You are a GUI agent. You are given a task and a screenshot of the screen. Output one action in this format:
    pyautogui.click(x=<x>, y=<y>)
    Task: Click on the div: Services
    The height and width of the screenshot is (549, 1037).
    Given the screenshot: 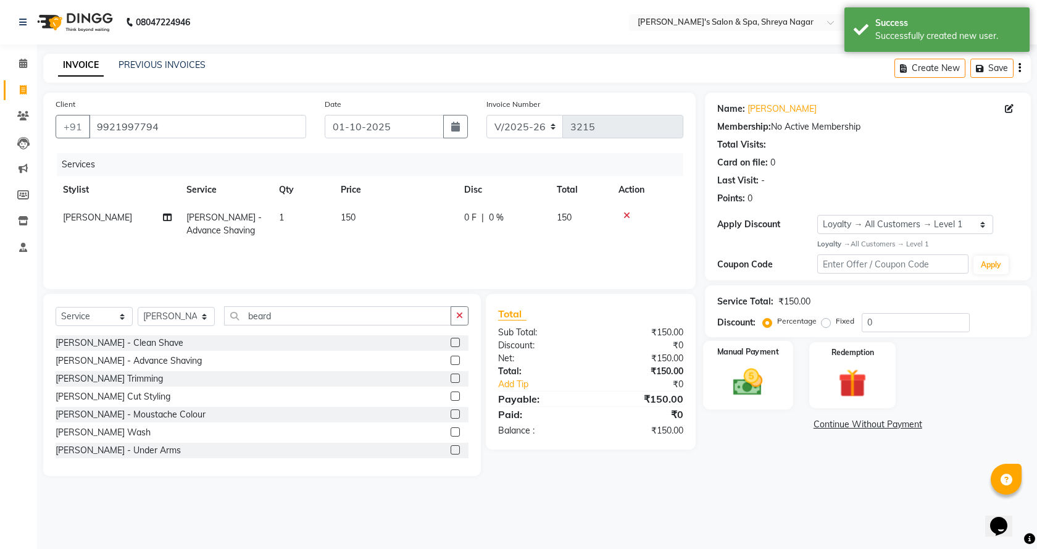 What is the action you would take?
    pyautogui.click(x=375, y=164)
    